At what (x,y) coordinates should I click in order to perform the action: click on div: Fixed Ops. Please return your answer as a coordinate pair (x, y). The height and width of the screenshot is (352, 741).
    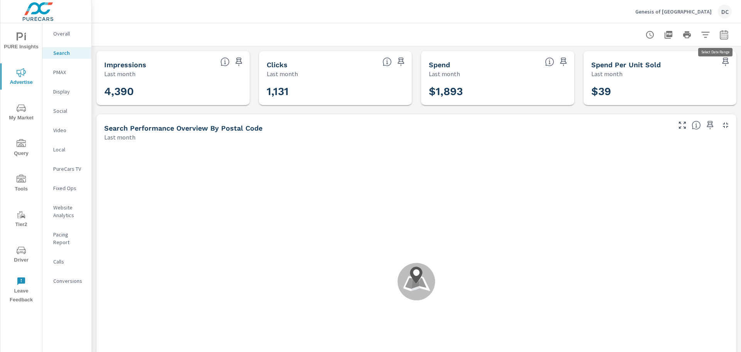
    Looking at the image, I should click on (67, 188).